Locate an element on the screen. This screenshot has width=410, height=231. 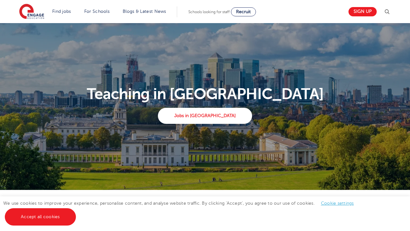
a: For Schools is located at coordinates (97, 11).